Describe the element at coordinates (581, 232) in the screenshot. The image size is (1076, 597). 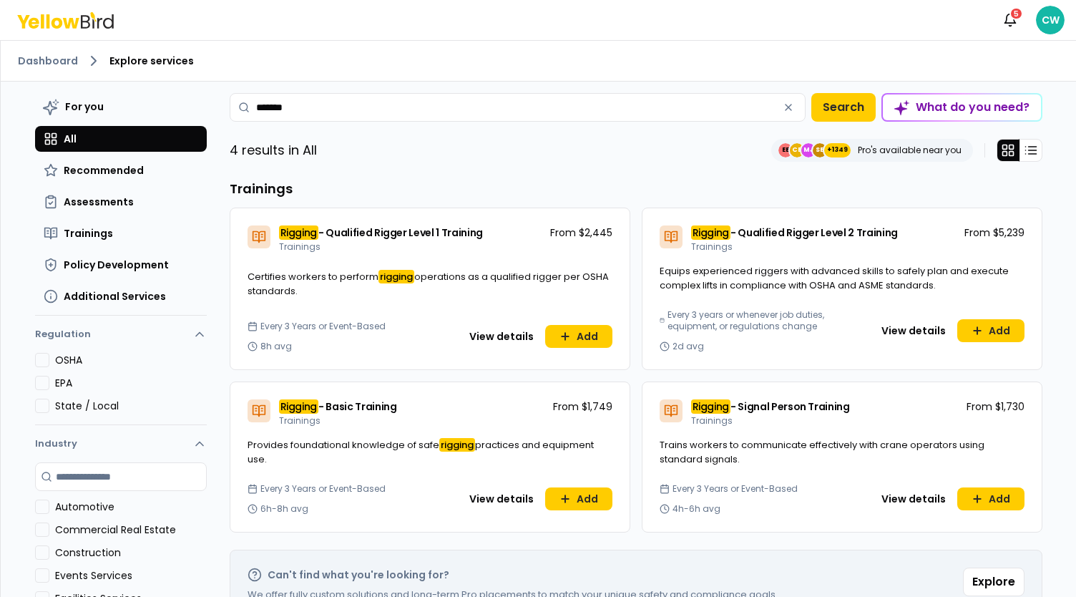
I see `p: From $2,445` at that location.